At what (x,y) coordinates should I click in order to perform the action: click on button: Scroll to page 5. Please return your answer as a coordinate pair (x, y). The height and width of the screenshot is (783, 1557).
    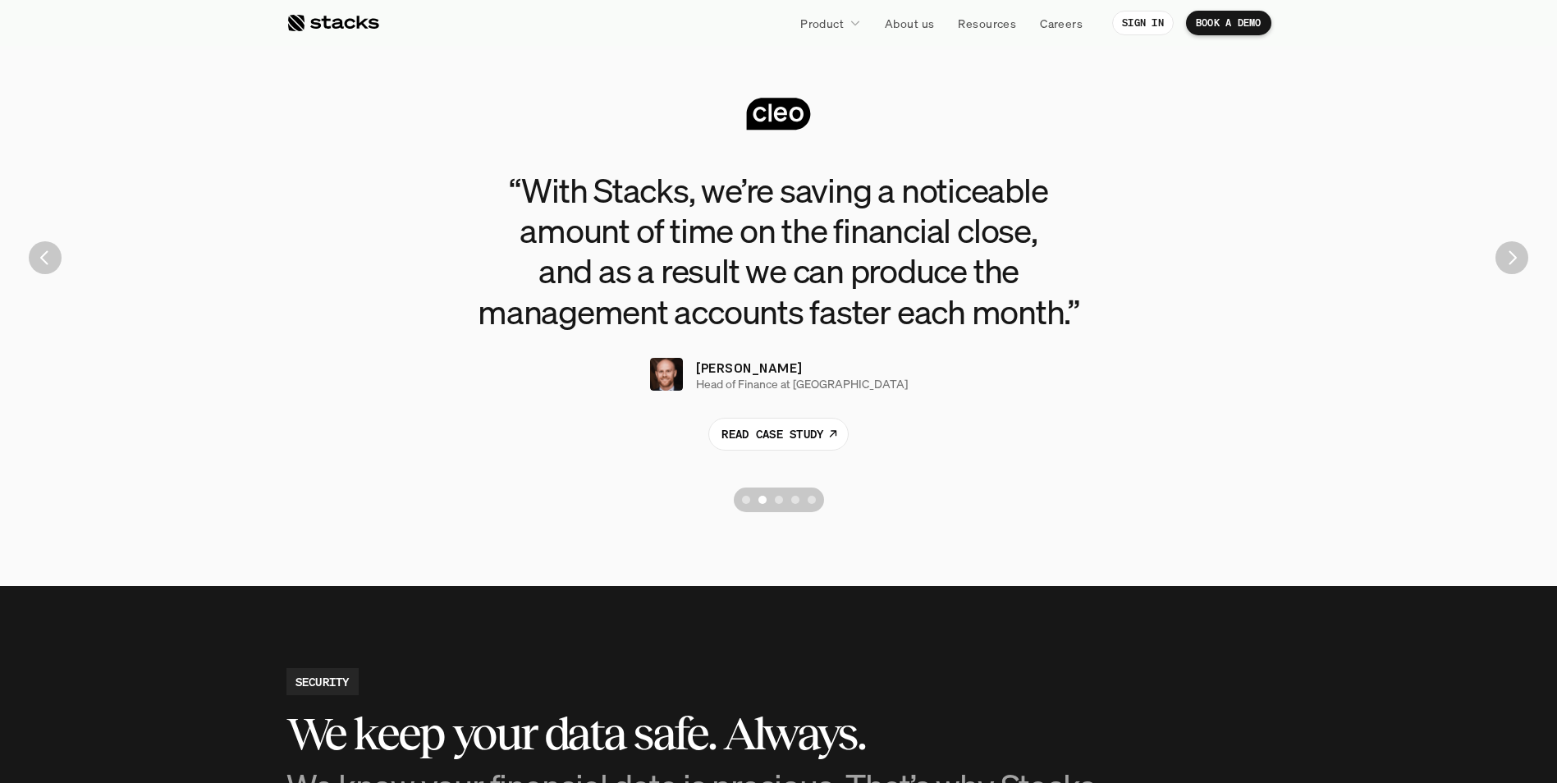
    Looking at the image, I should click on (813, 500).